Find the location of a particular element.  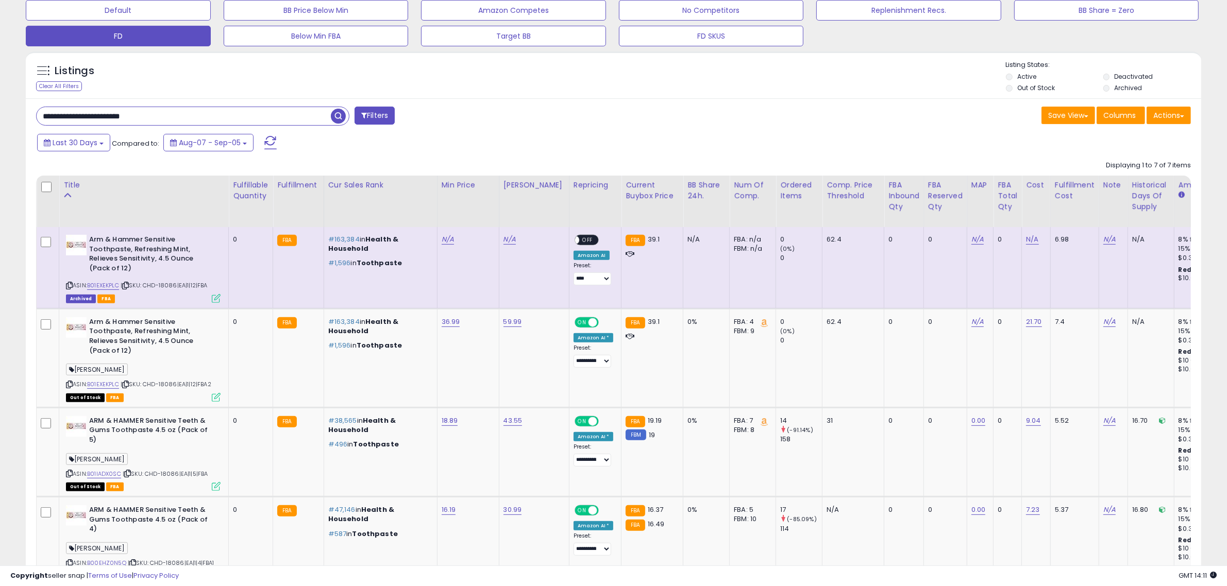

span: FBA is located at coordinates (115, 487).